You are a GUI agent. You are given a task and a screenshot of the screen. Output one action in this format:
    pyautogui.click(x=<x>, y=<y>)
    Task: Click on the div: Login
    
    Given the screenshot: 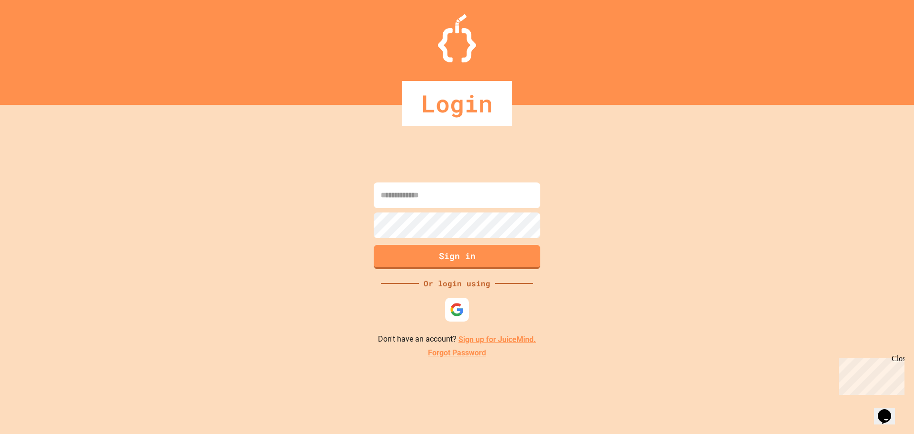 What is the action you would take?
    pyautogui.click(x=457, y=103)
    